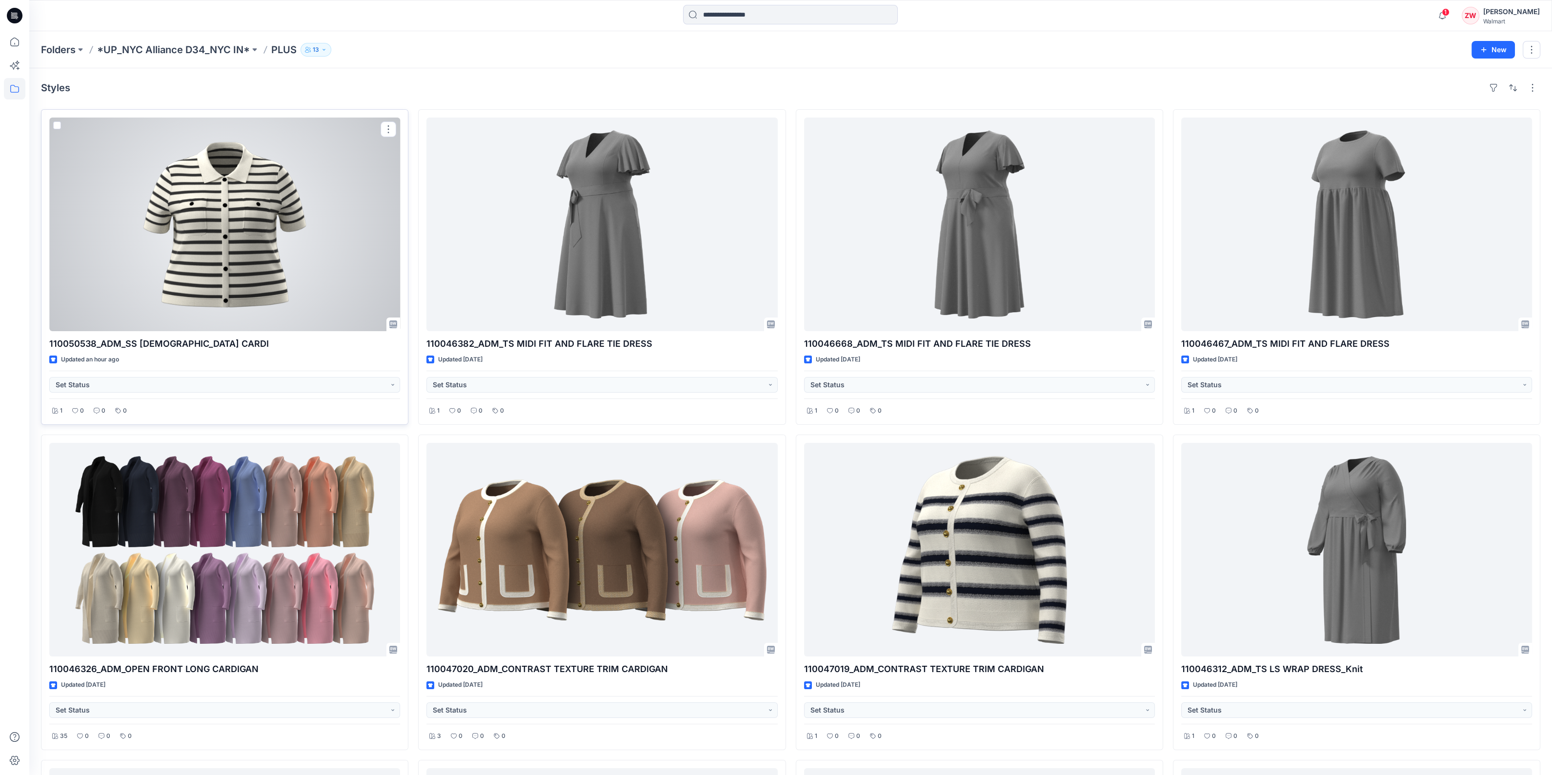  Describe the element at coordinates (439, 736) in the screenshot. I see `p: 3` at that location.